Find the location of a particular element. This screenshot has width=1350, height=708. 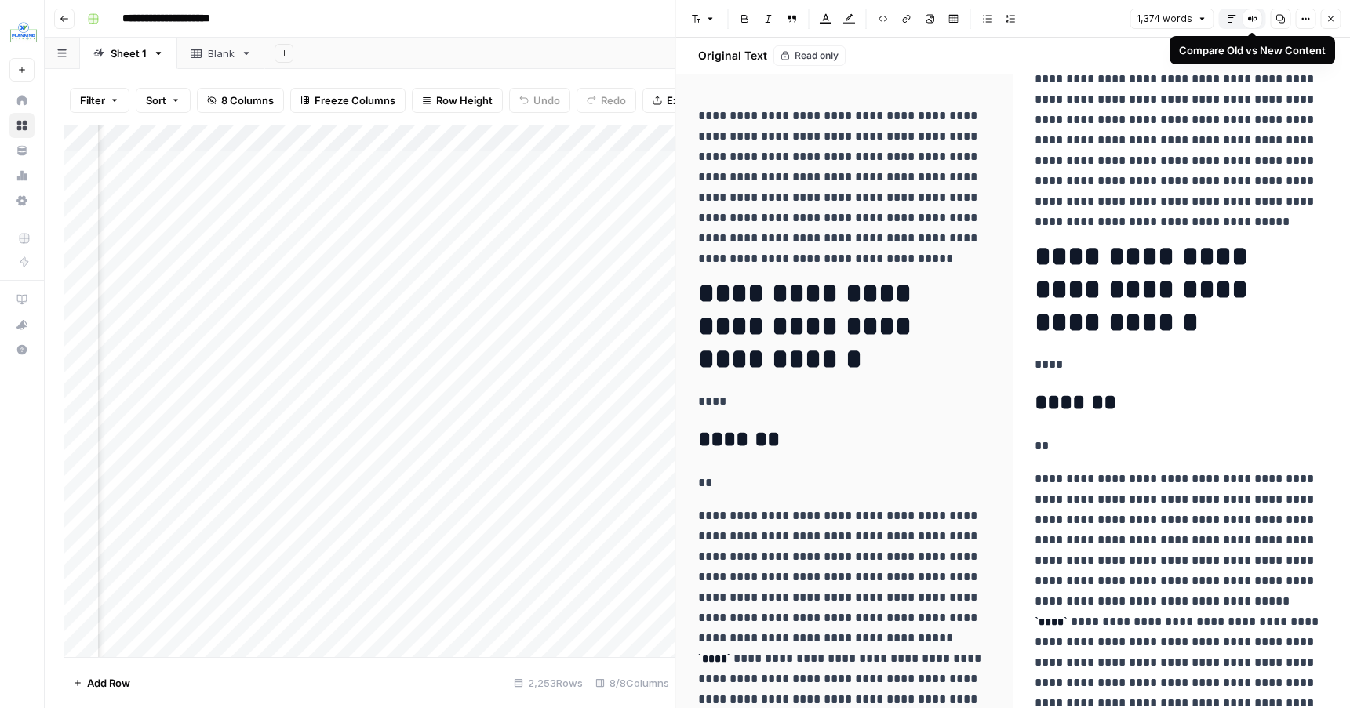

button: Sort is located at coordinates (163, 100).